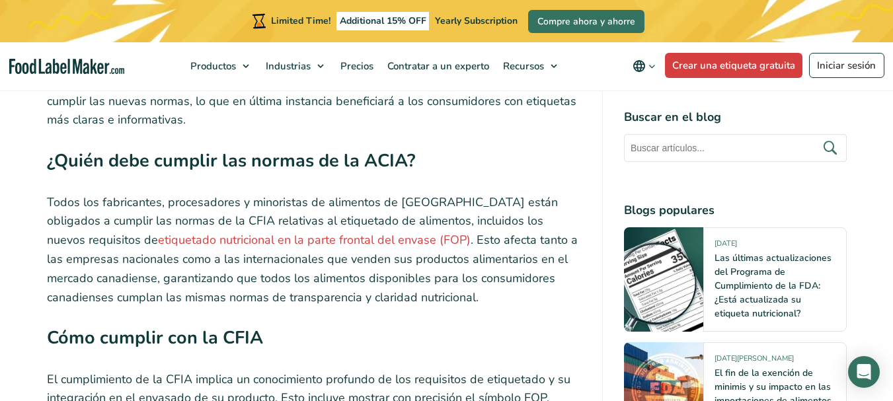 This screenshot has height=401, width=893. I want to click on span: Limited Time!, so click(301, 20).